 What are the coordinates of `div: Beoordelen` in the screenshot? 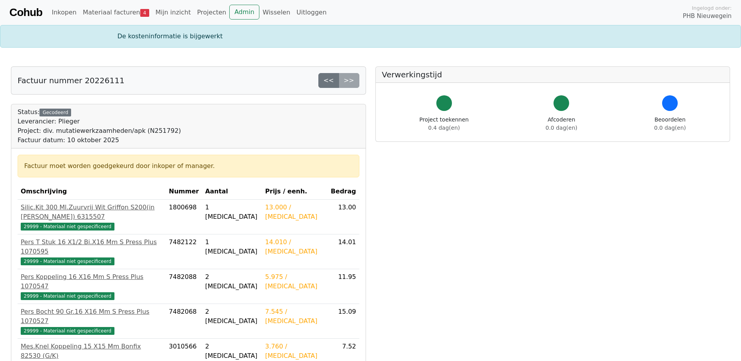 It's located at (670, 124).